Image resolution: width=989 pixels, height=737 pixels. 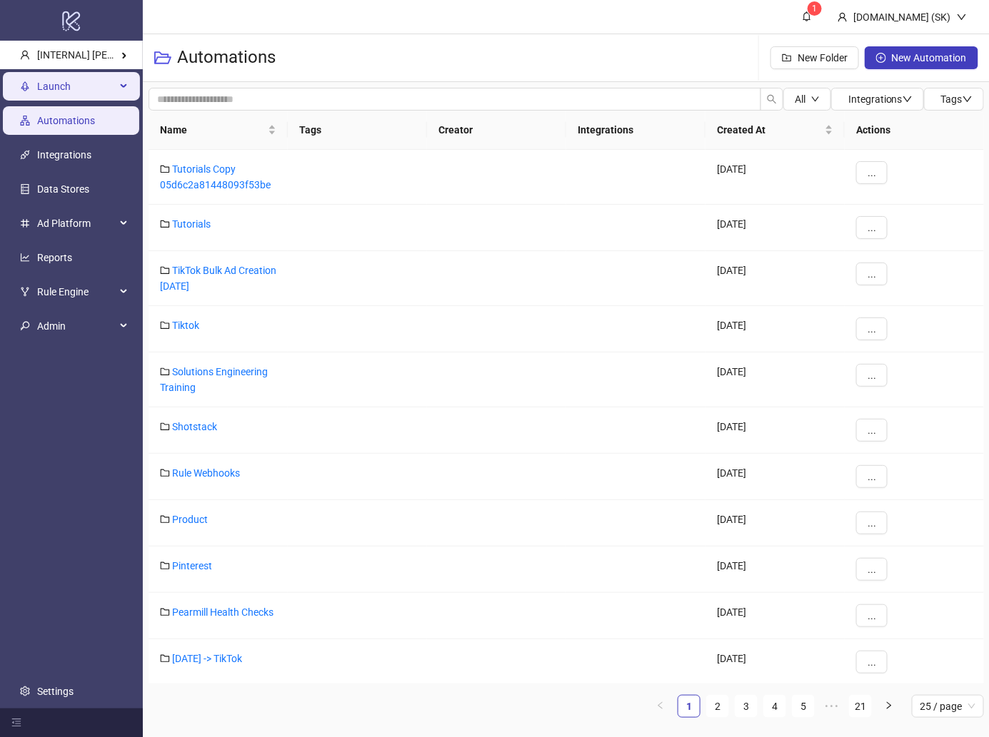 I want to click on th: Actions, so click(x=914, y=130).